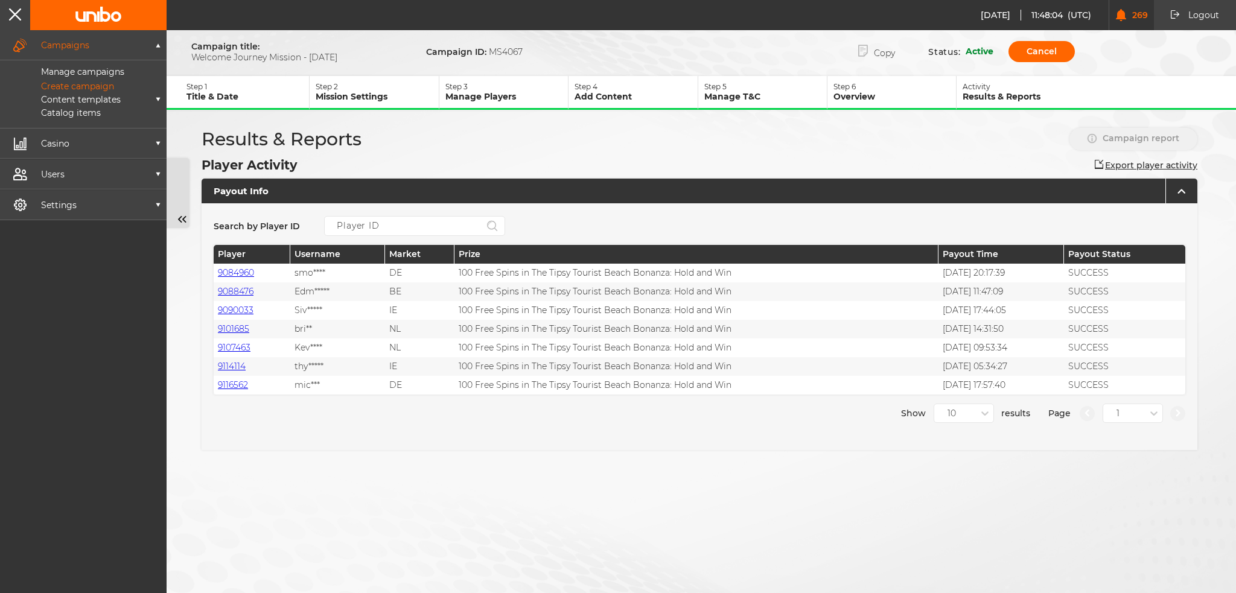  Describe the element at coordinates (1124, 254) in the screenshot. I see `div: Payout Status` at that location.